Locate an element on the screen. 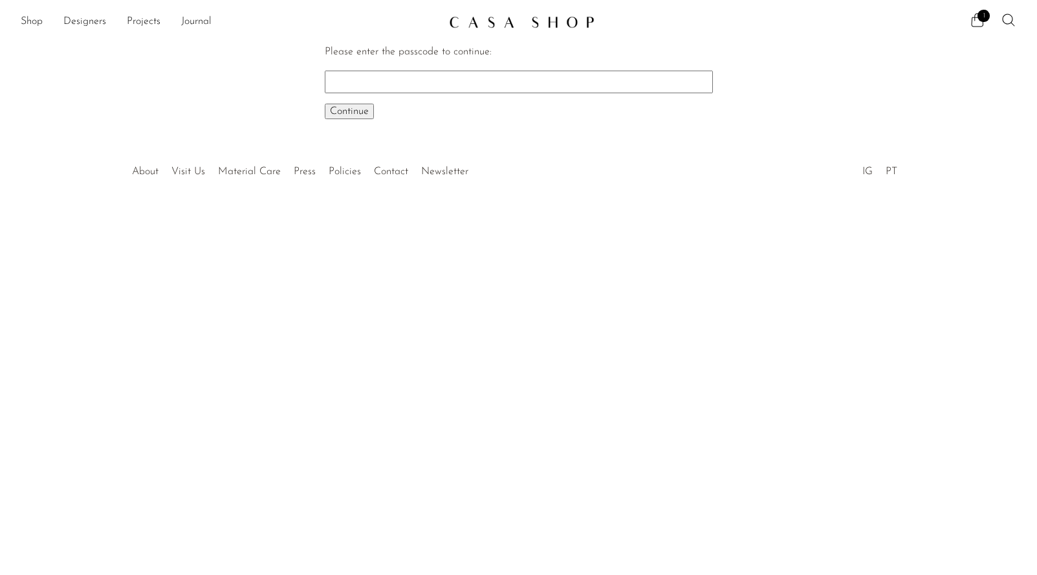  button: Continue is located at coordinates (349, 111).